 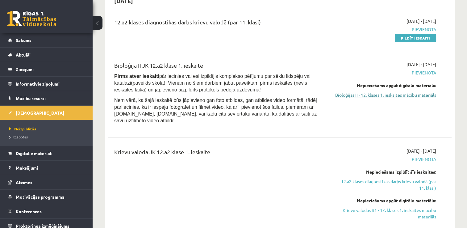 What do you see at coordinates (50, 69) in the screenshot?
I see `legend: Ziņojumi` at bounding box center [50, 69].